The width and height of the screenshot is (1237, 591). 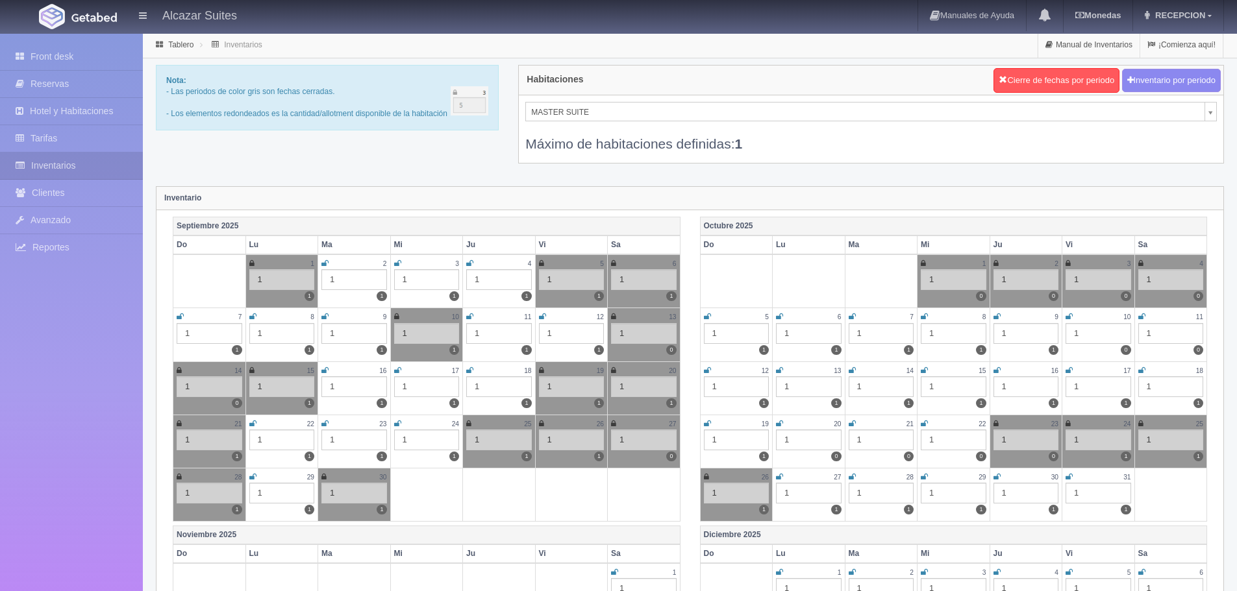 I want to click on small: 10, so click(x=1126, y=317).